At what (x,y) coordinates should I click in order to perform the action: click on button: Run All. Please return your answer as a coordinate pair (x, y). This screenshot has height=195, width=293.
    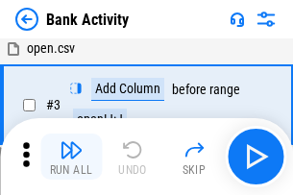
    Looking at the image, I should click on (71, 157).